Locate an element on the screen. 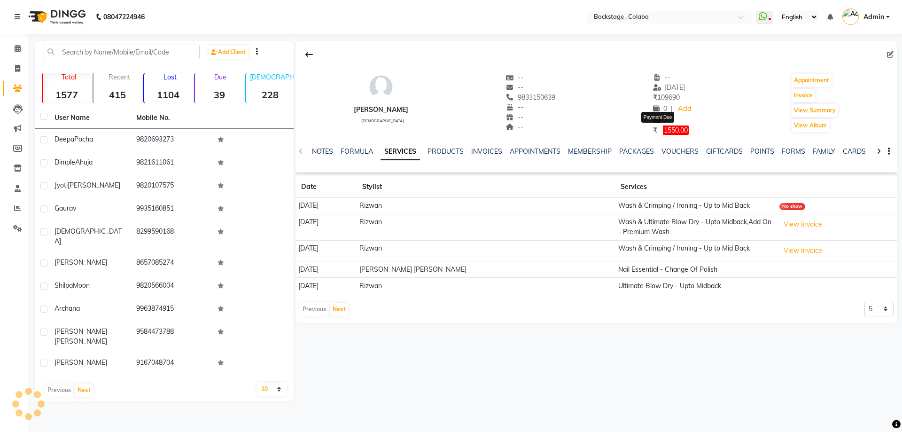  a: FAMILY is located at coordinates (824, 151).